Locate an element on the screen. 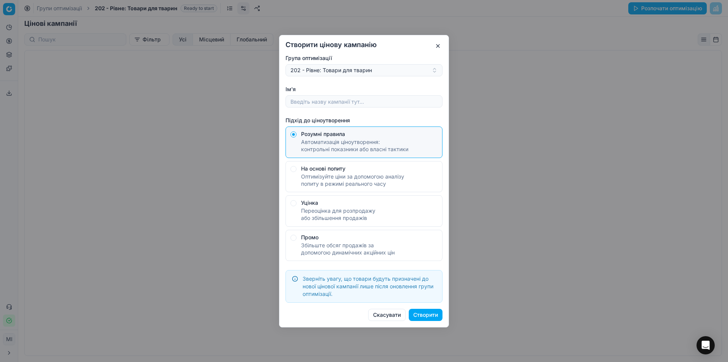 The image size is (728, 362). input: Введіть назву кампанії тут... is located at coordinates (364, 101).